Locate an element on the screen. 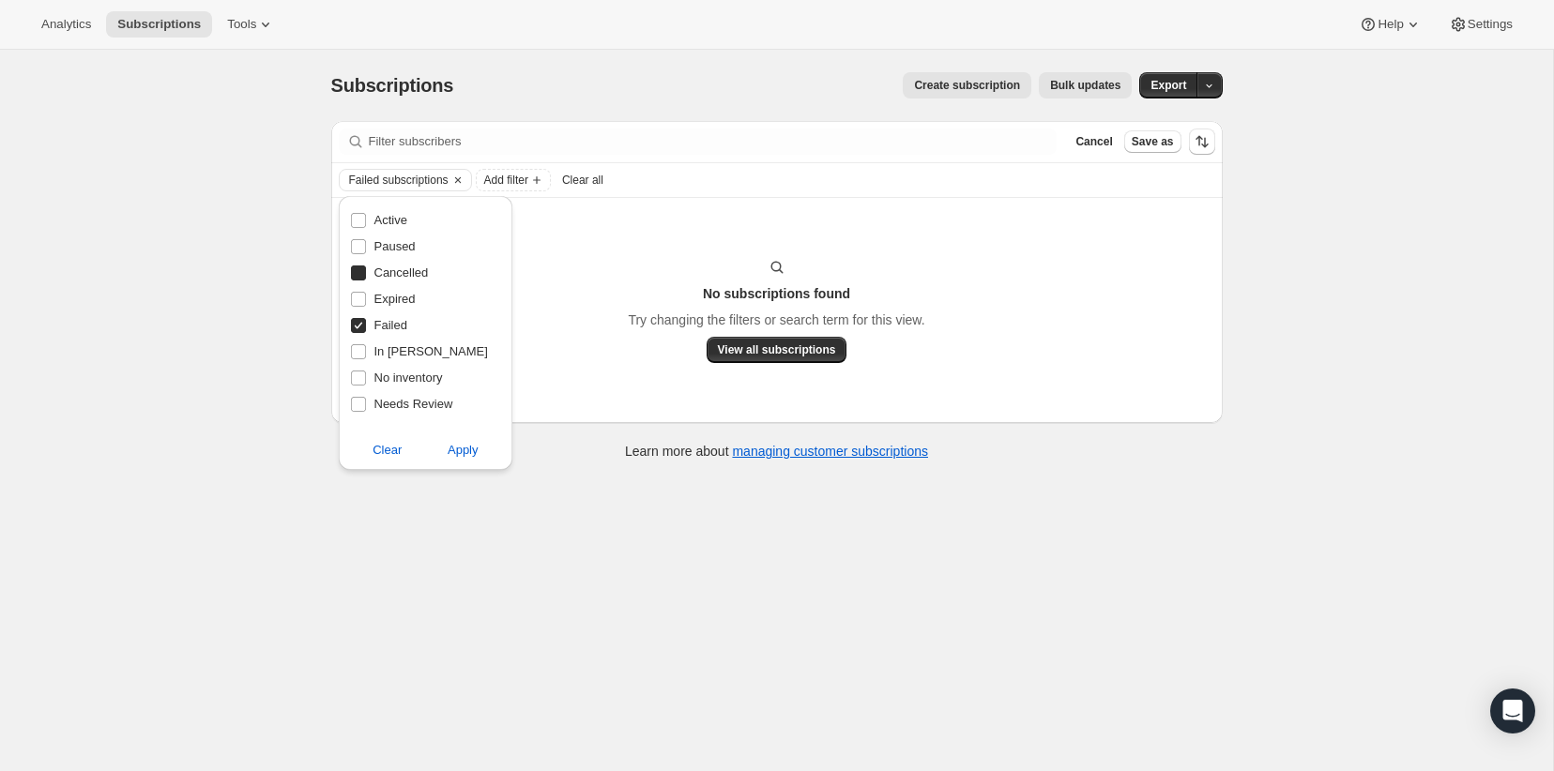 This screenshot has height=771, width=1554. span: Settings is located at coordinates (1490, 24).